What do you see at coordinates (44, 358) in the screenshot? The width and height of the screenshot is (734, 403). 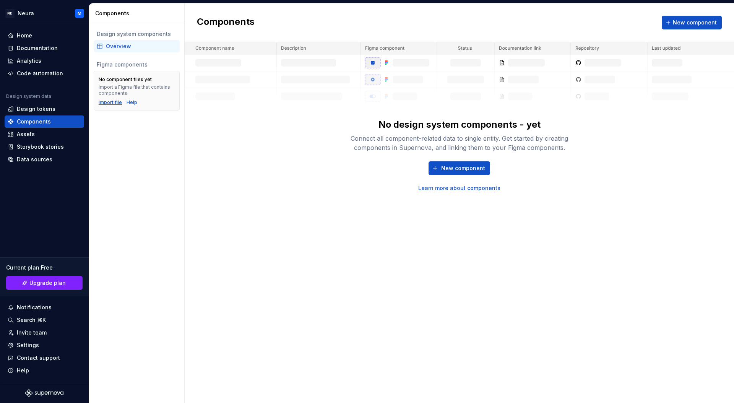 I see `button: Contact support` at bounding box center [44, 358].